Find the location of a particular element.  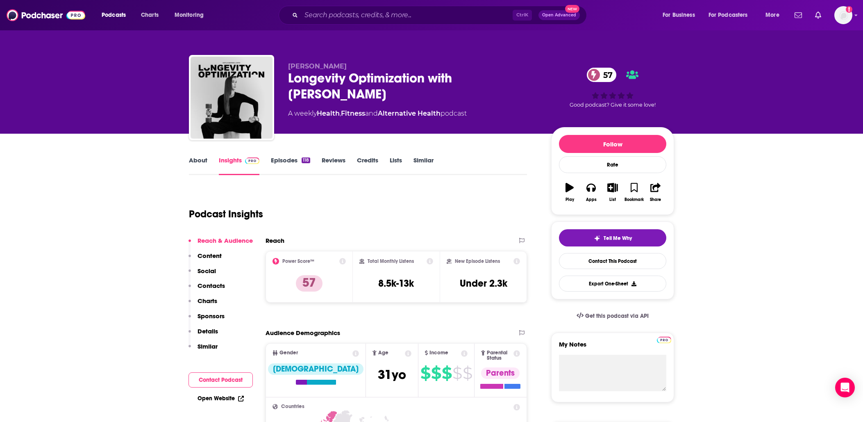

img: Podchaser - Follow, Share and Rate Podcasts is located at coordinates (46, 15).